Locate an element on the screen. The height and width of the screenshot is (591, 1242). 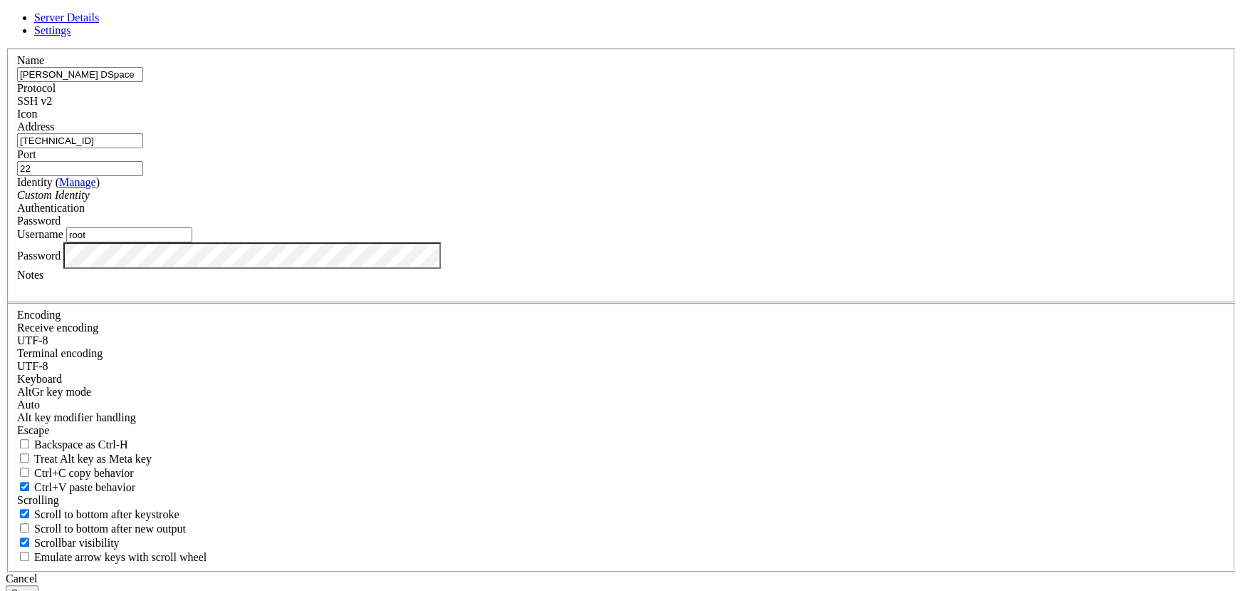
div: (0, 39) is located at coordinates (9, 484).